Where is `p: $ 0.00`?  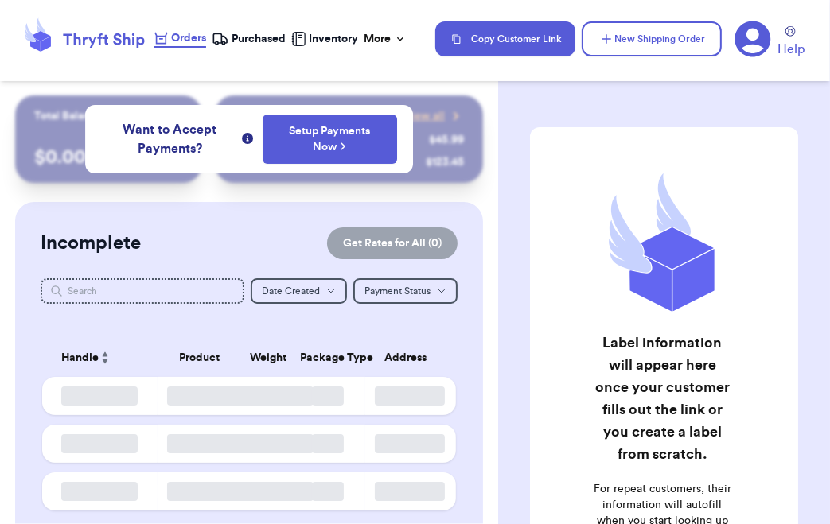
p: $ 0.00 is located at coordinates (108, 157).